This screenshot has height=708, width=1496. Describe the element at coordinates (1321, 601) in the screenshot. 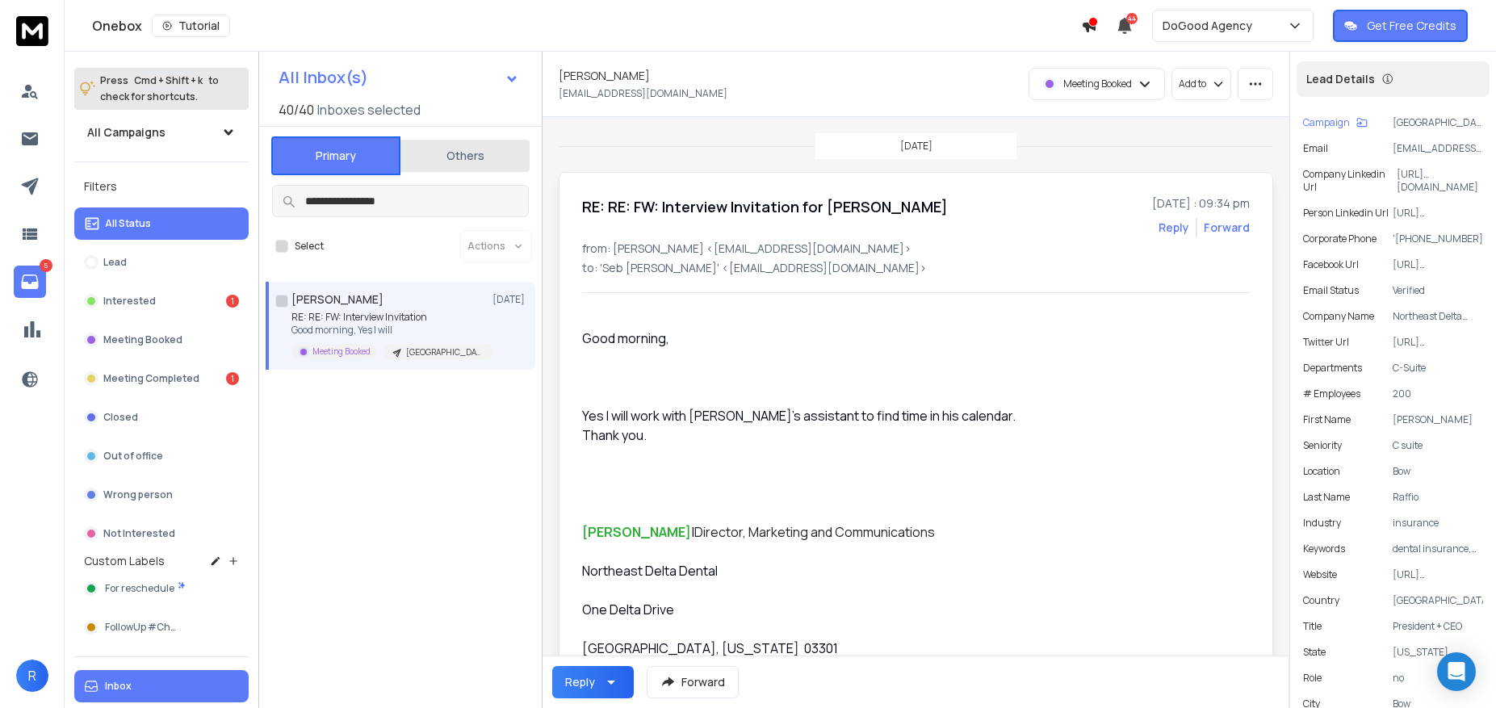

I see `p: Country` at that location.